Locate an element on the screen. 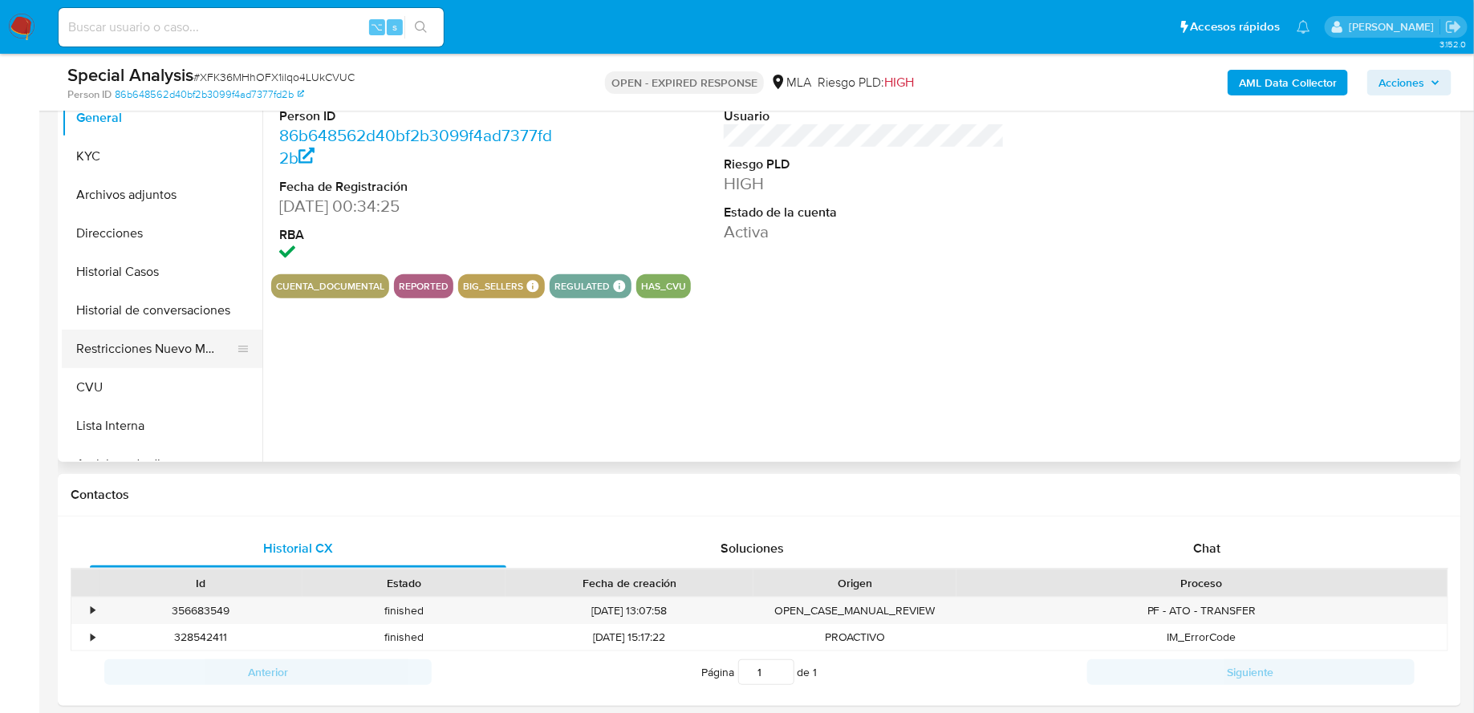 The image size is (1474, 713). b: Person ID is located at coordinates (89, 95).